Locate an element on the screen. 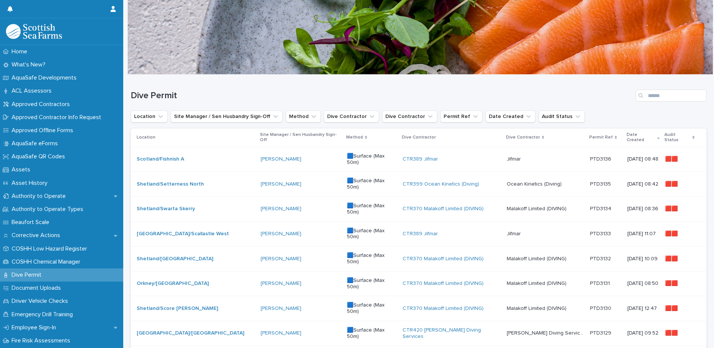 Image resolution: width=714 pixels, height=348 pixels. p: Home is located at coordinates (21, 52).